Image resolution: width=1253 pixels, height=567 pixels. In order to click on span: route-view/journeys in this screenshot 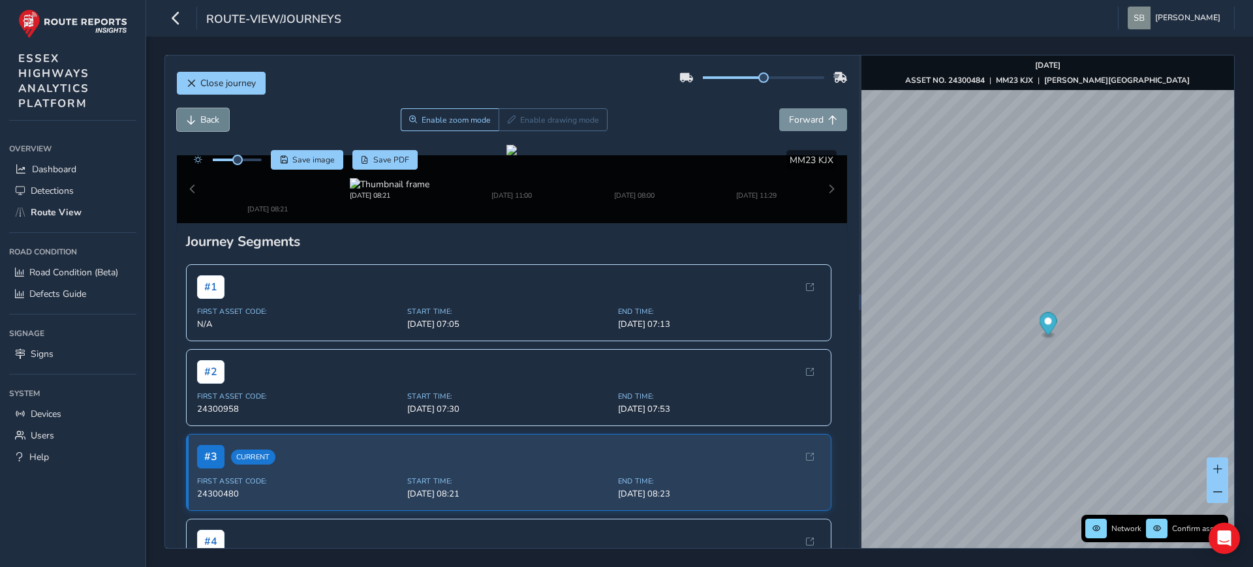, I will do `click(274, 20)`.